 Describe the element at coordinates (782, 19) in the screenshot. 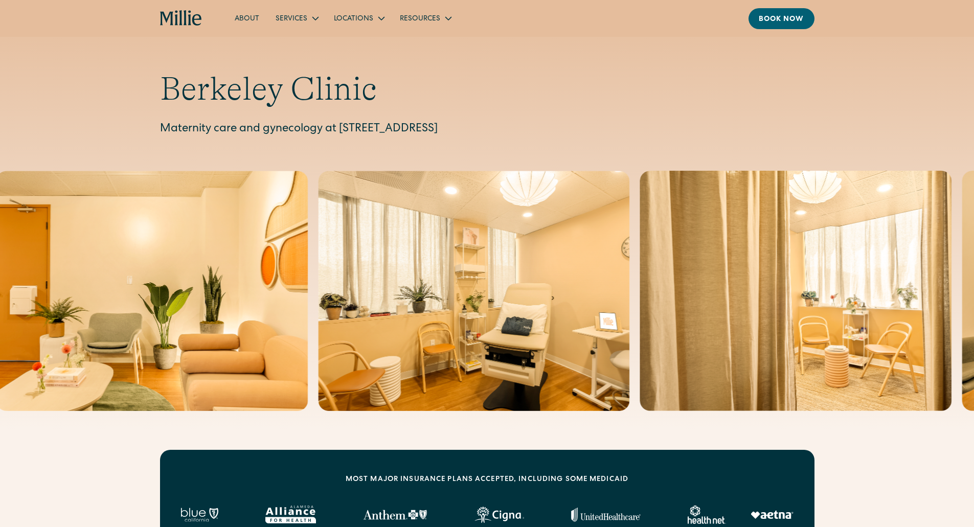

I see `div: Book now` at that location.